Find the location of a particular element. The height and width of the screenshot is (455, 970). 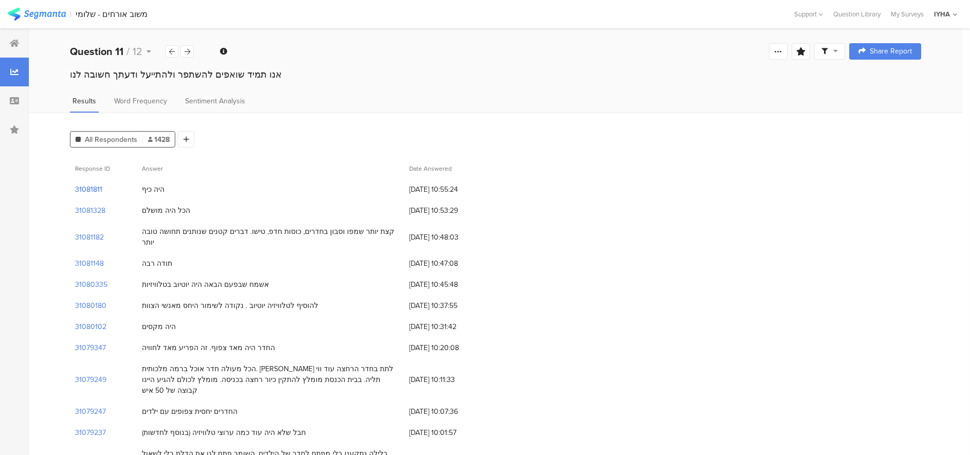

span: Answer is located at coordinates (152, 169).